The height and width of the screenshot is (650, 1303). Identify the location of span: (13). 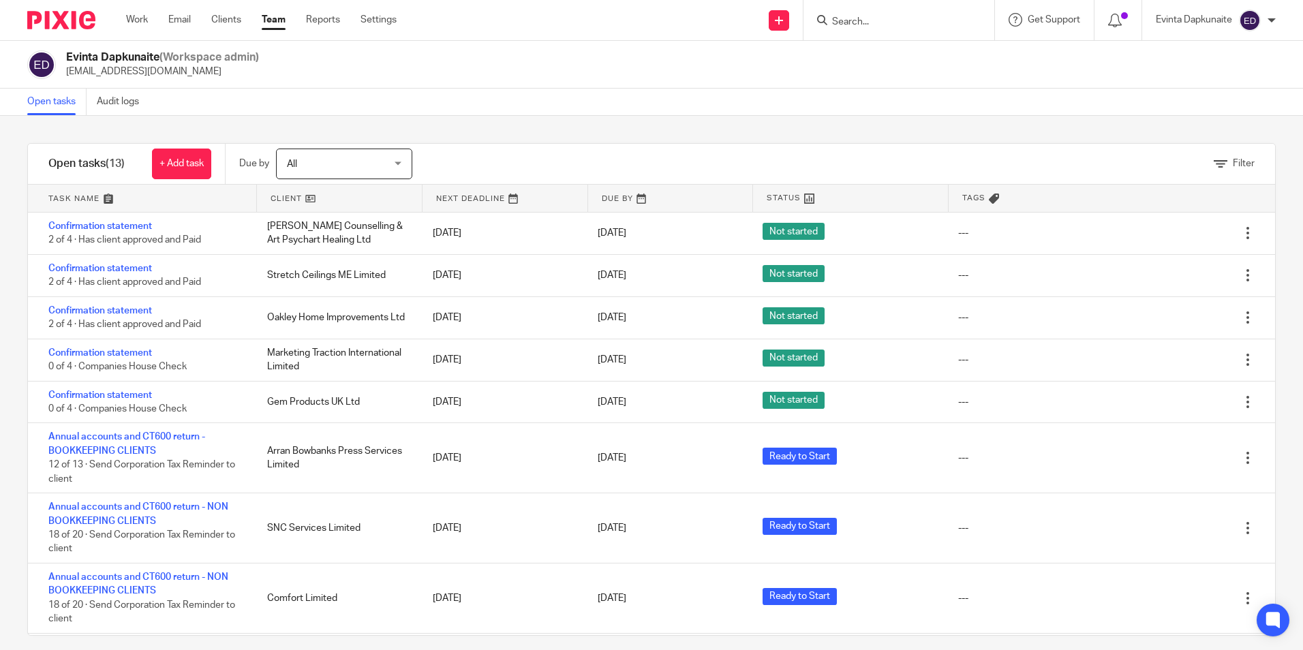
(115, 164).